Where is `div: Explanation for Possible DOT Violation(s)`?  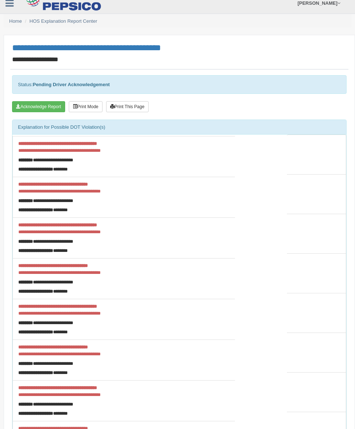
div: Explanation for Possible DOT Violation(s) is located at coordinates (180, 127).